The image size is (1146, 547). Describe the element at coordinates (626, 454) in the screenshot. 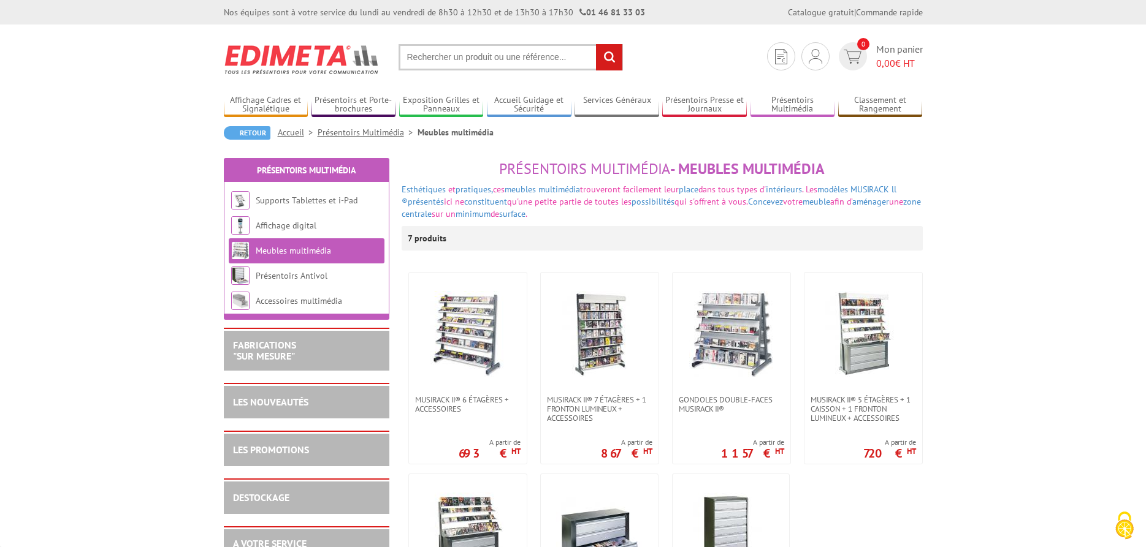

I see `p: 867 €` at that location.